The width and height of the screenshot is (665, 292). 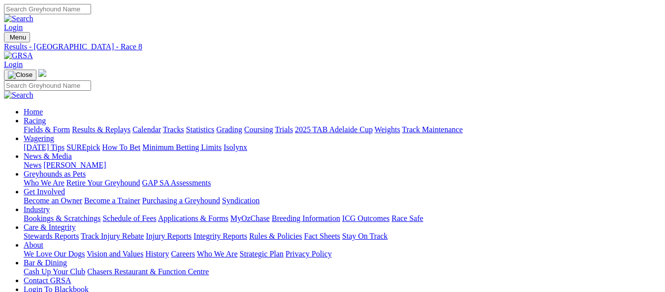 I want to click on a: Stay On Track, so click(x=365, y=235).